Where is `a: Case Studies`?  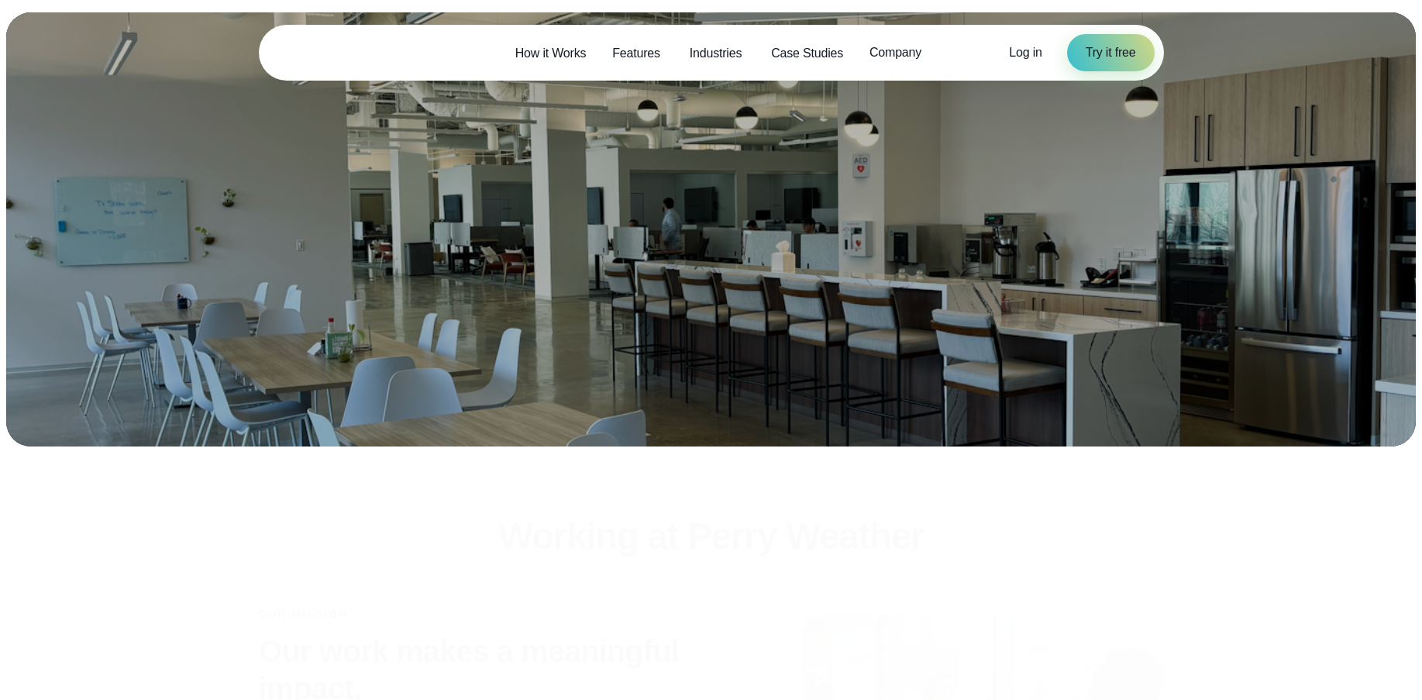 a: Case Studies is located at coordinates (807, 53).